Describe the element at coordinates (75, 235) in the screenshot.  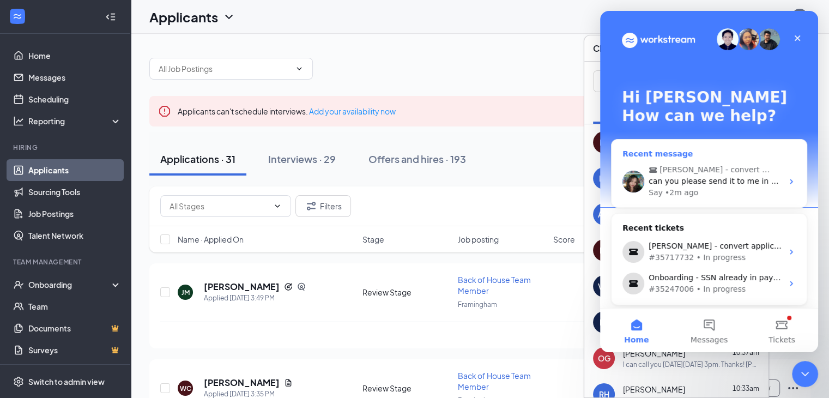
I see `a: Talent Network` at that location.